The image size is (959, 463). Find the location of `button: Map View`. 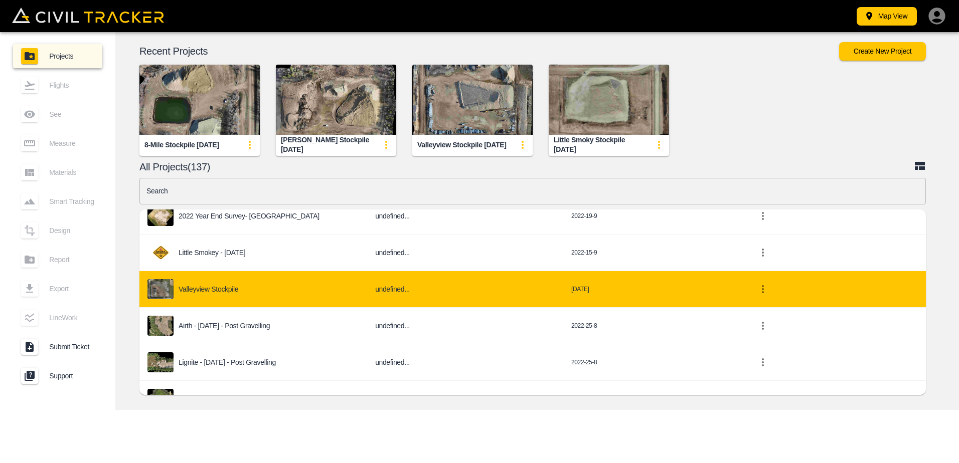

button: Map View is located at coordinates (887, 16).